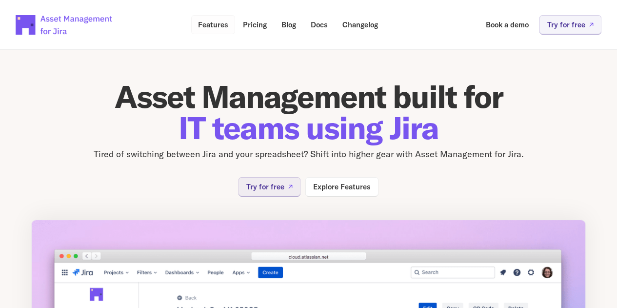 The height and width of the screenshot is (308, 617). What do you see at coordinates (342, 186) in the screenshot?
I see `p: Explore Features` at bounding box center [342, 186].